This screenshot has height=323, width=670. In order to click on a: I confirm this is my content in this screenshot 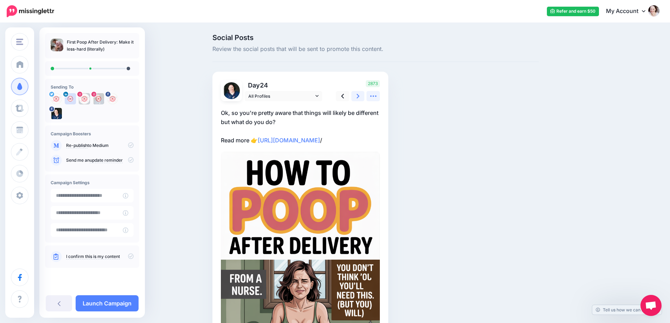, I will do `click(93, 257)`.